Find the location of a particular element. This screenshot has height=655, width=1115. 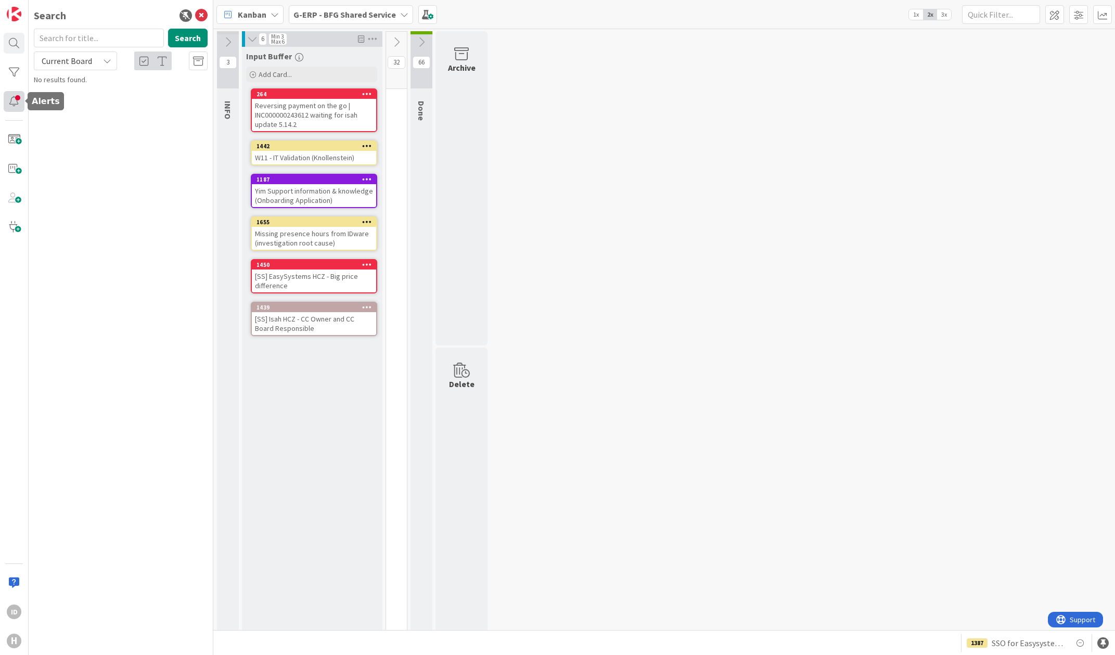

div: Yim Support information & knowledge (Onboarding Application) is located at coordinates (314, 196).